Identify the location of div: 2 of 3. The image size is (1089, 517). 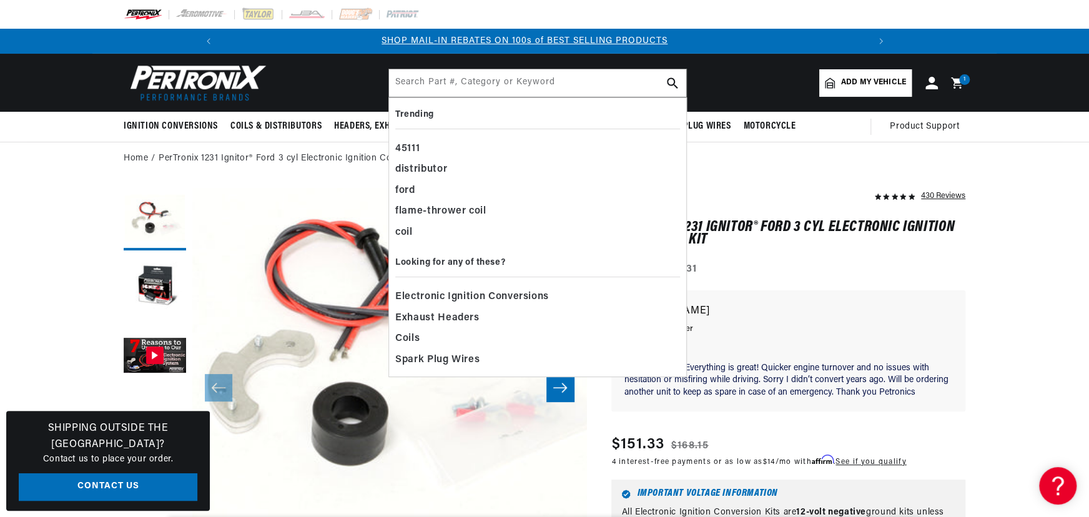
(525, 41).